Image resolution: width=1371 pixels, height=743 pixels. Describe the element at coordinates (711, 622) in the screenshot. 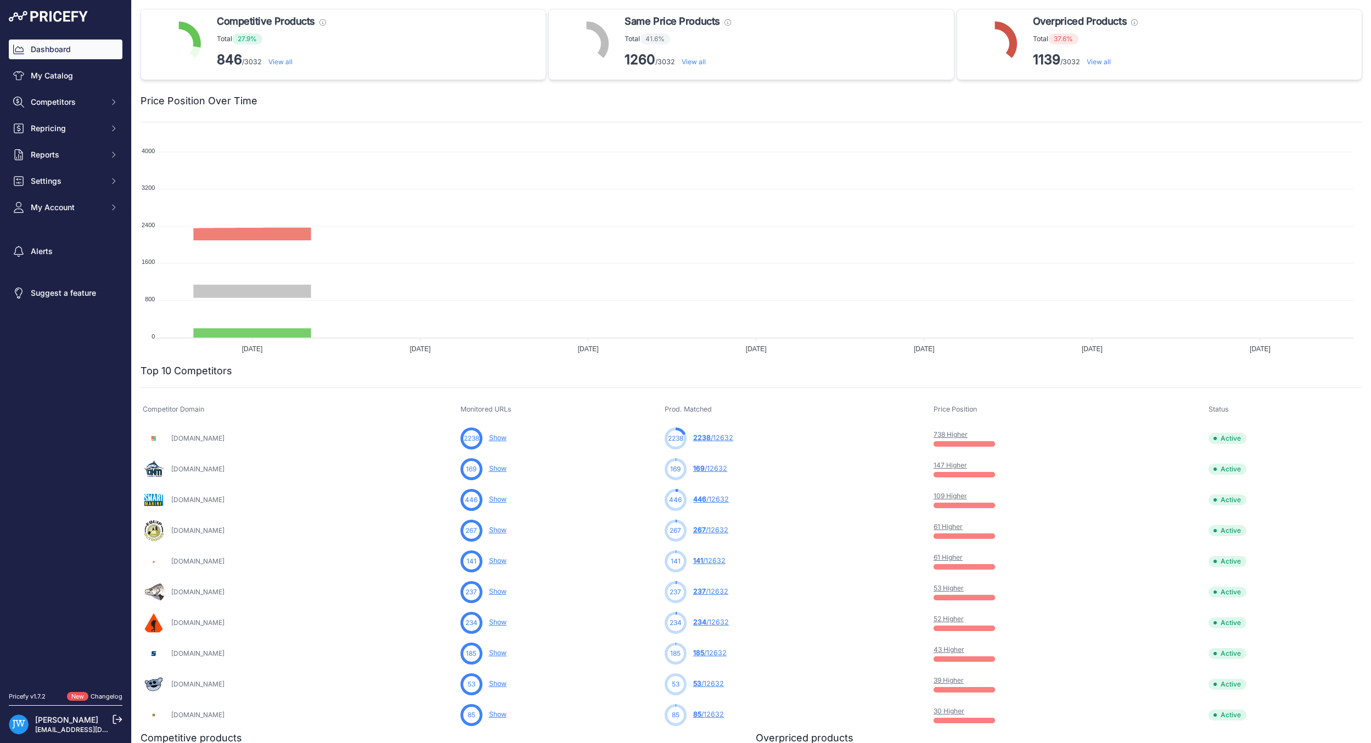

I see `a: 234/12632` at that location.